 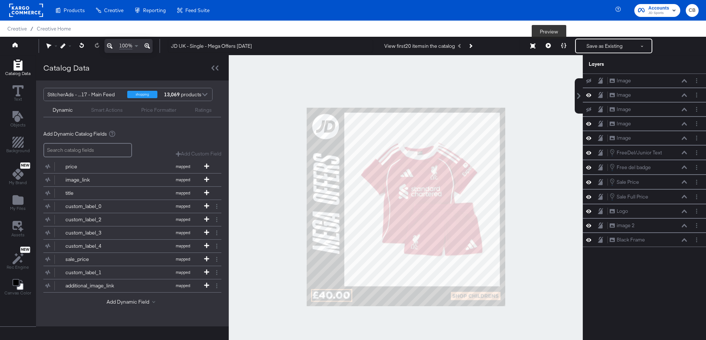 I want to click on div: image 2, so click(x=626, y=225).